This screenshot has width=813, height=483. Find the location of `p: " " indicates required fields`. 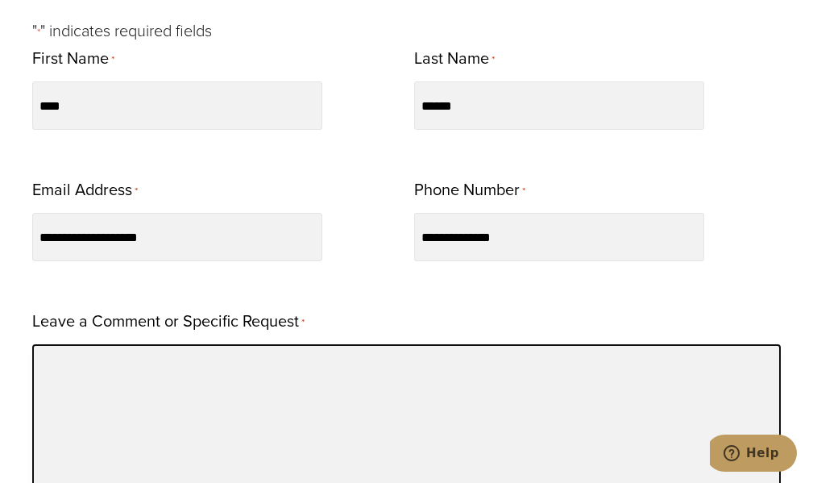

p: " " indicates required fields is located at coordinates (406, 31).